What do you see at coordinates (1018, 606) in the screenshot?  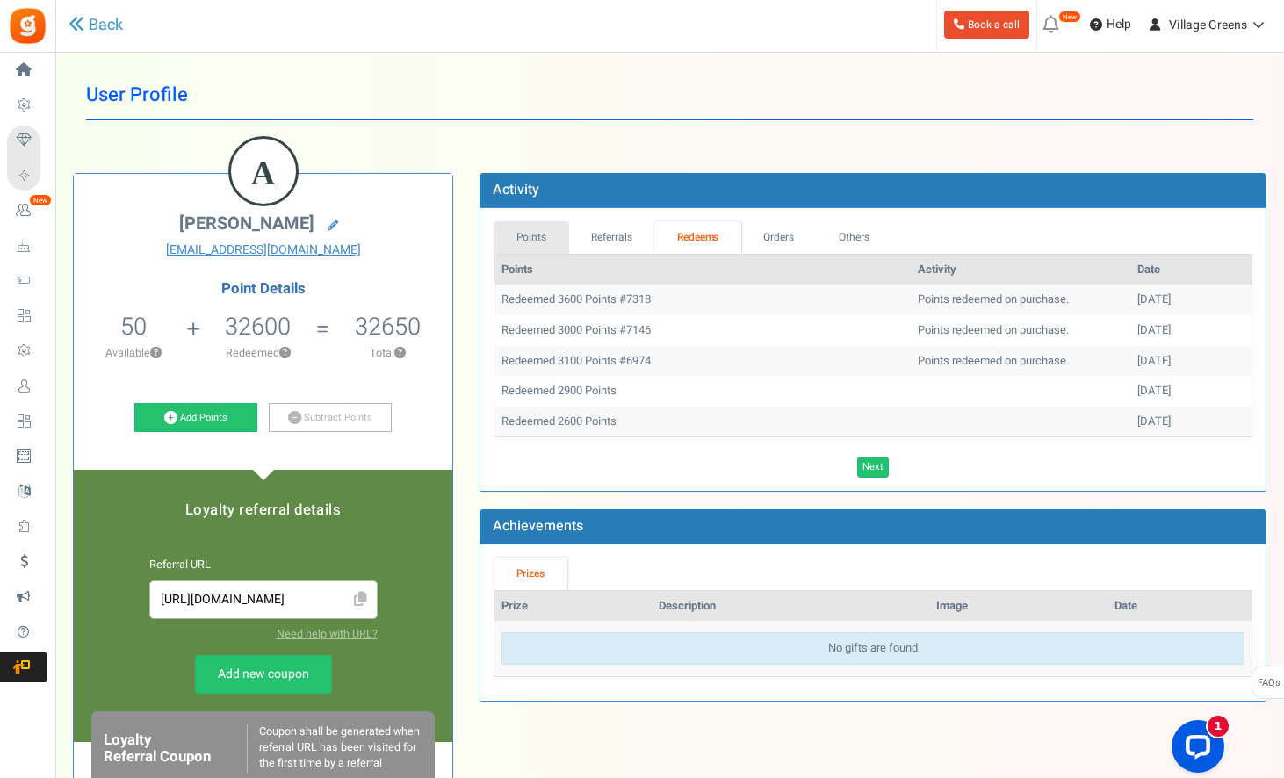 I see `th: Image` at bounding box center [1018, 606].